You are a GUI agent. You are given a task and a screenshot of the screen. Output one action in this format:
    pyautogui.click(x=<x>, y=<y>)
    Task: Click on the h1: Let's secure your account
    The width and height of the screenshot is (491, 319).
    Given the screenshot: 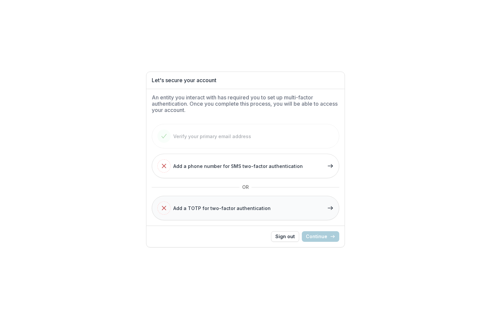 What is the action you would take?
    pyautogui.click(x=245, y=80)
    